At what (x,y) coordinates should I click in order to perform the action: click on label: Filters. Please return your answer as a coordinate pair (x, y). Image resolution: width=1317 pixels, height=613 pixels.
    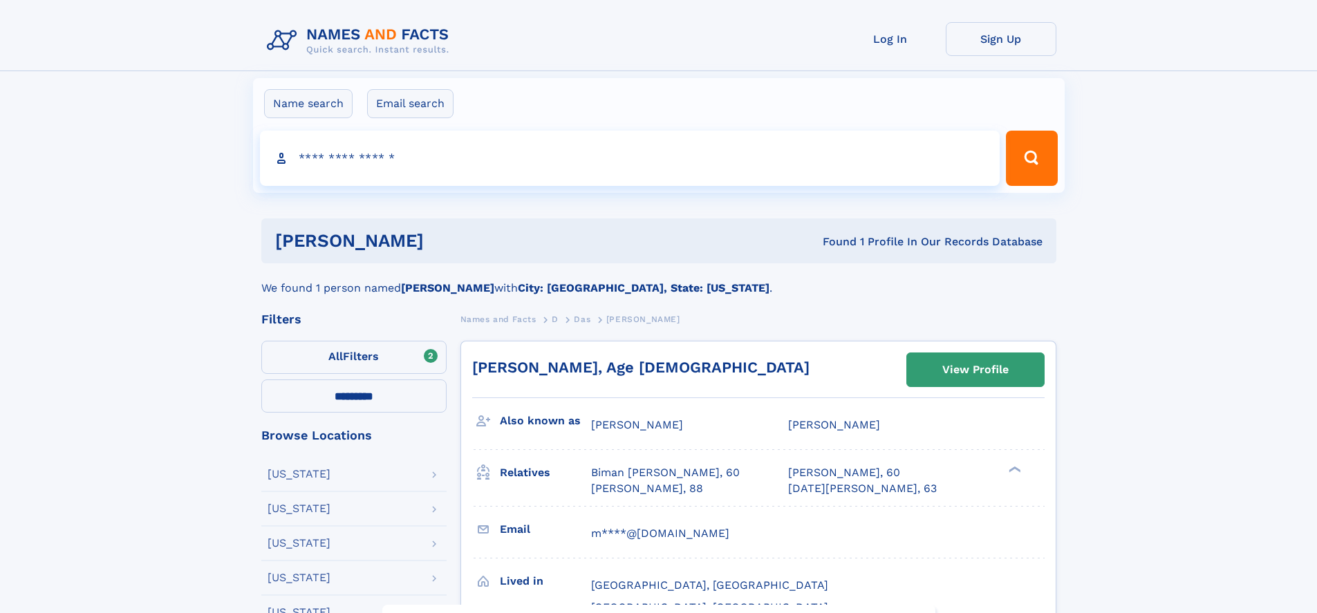
    Looking at the image, I should click on (354, 357).